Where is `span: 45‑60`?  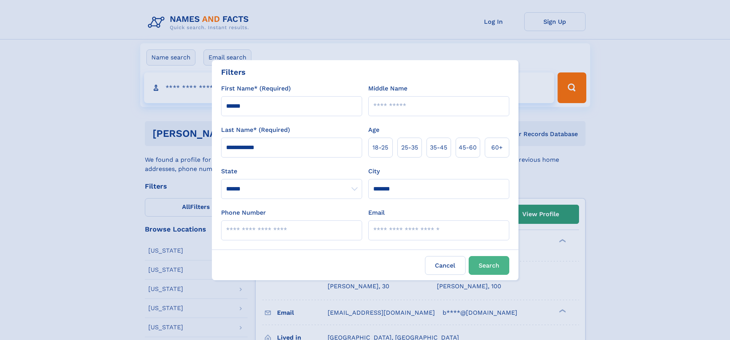 span: 45‑60 is located at coordinates (468, 148).